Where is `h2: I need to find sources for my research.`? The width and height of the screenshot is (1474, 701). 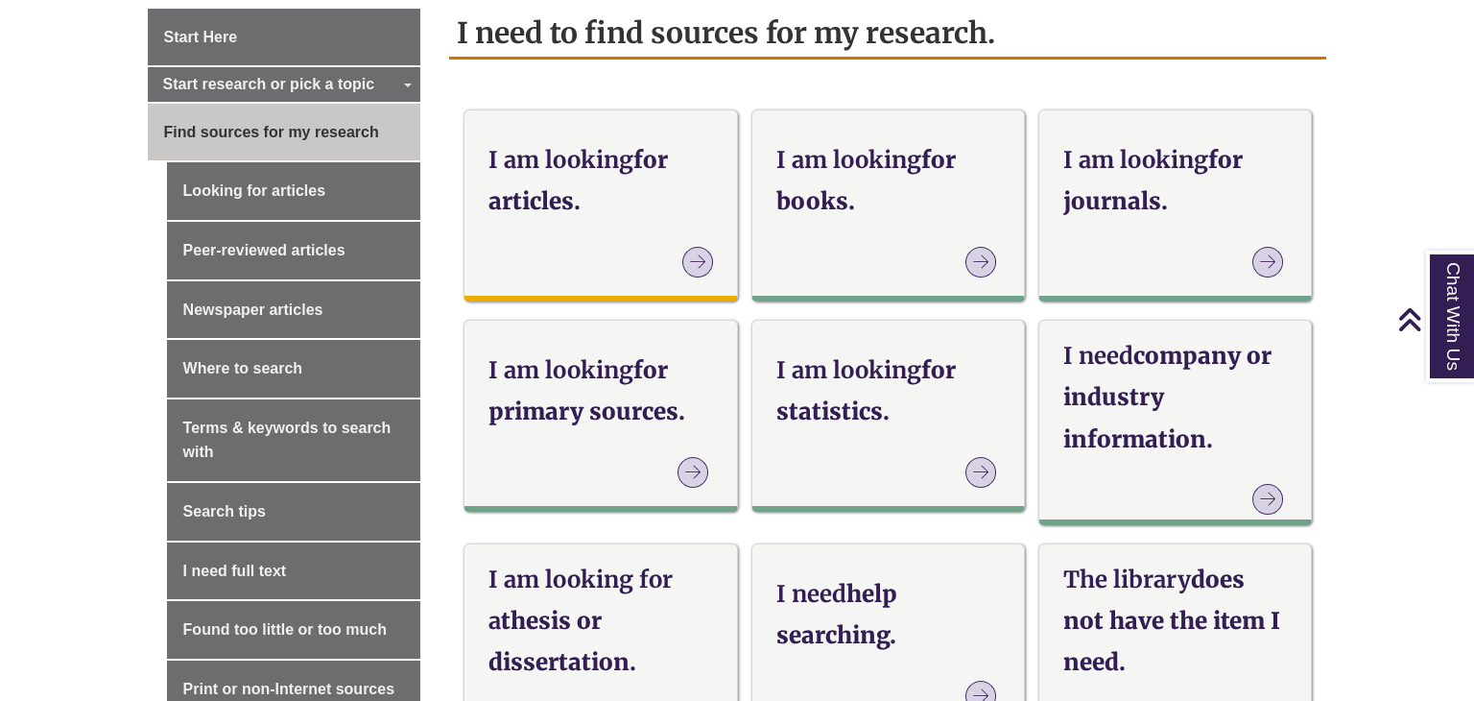 h2: I need to find sources for my research. is located at coordinates (888, 34).